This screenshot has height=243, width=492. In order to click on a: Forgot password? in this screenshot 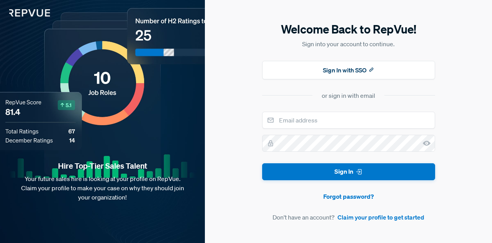, I will do `click(349, 196)`.